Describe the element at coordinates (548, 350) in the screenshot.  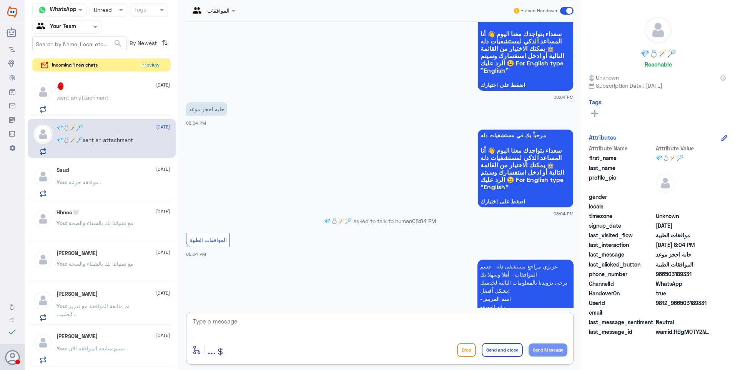
I see `button: Send Message` at that location.